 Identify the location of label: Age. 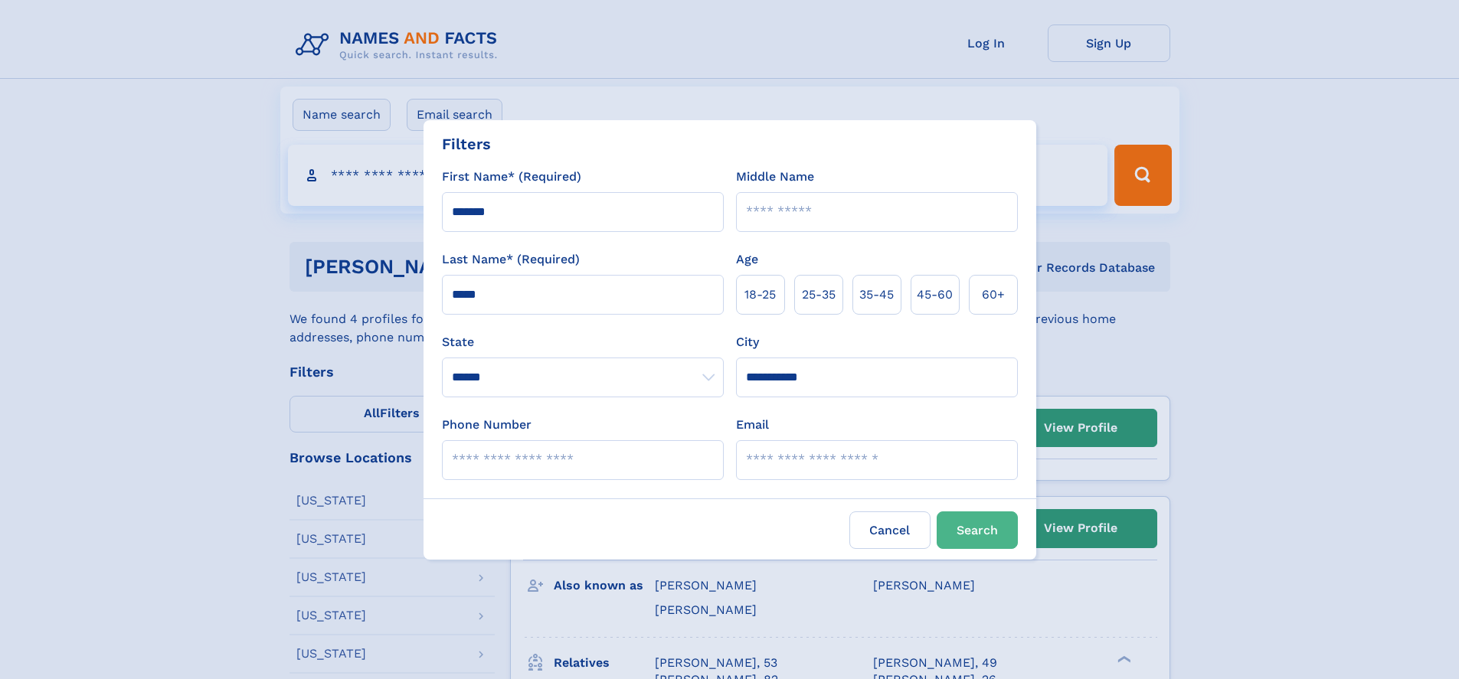
(747, 260).